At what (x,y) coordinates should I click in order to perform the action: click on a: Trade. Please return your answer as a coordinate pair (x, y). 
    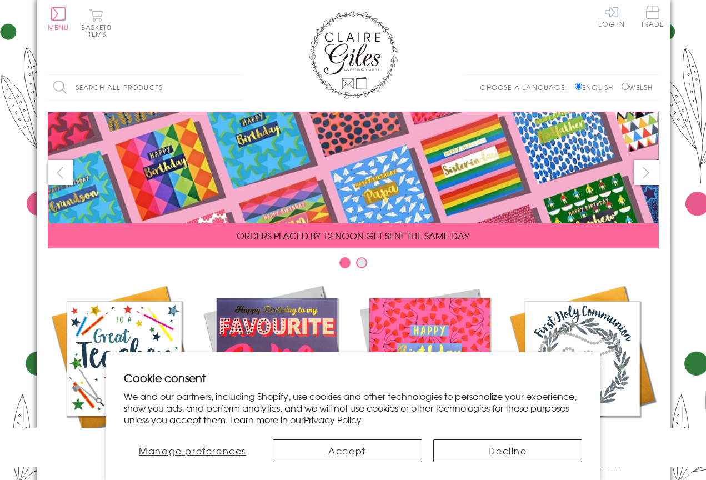
    Looking at the image, I should click on (653, 17).